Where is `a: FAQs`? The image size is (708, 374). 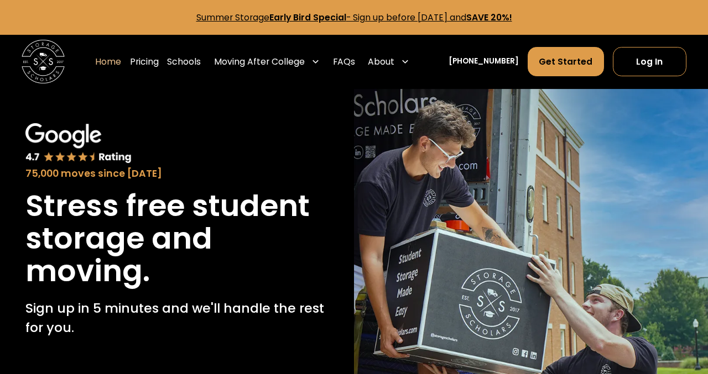
a: FAQs is located at coordinates (344, 61).